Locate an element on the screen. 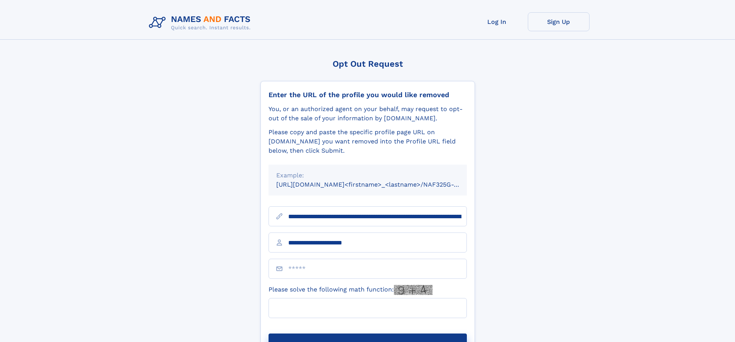 The height and width of the screenshot is (342, 735). label: Please solve the following math function: is located at coordinates (350, 290).